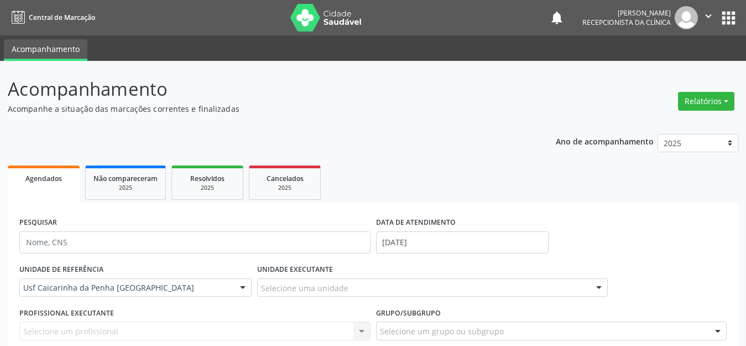  What do you see at coordinates (416, 222) in the screenshot?
I see `label: DATA DE ATENDIMENTO` at bounding box center [416, 222].